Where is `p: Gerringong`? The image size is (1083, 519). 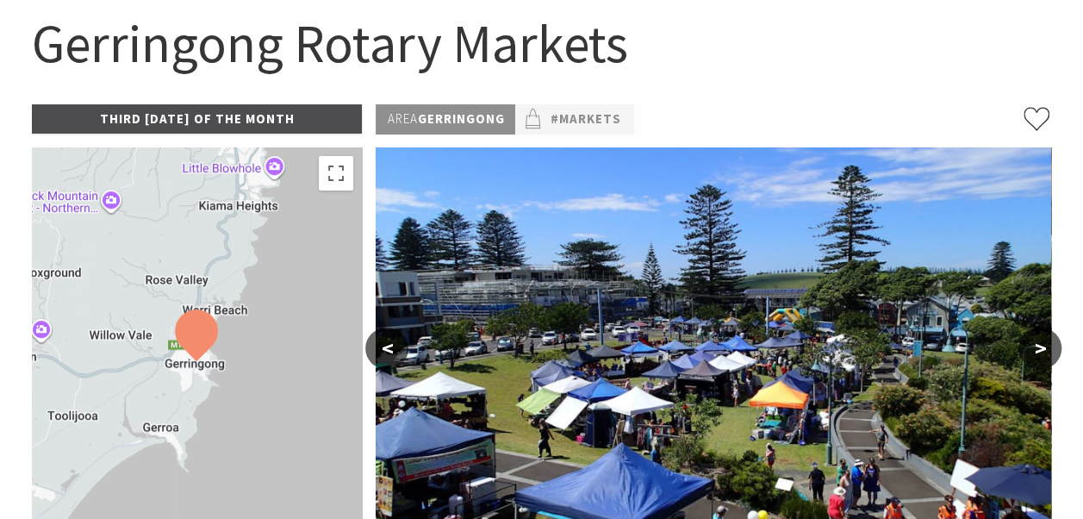 p: Gerringong is located at coordinates (445, 119).